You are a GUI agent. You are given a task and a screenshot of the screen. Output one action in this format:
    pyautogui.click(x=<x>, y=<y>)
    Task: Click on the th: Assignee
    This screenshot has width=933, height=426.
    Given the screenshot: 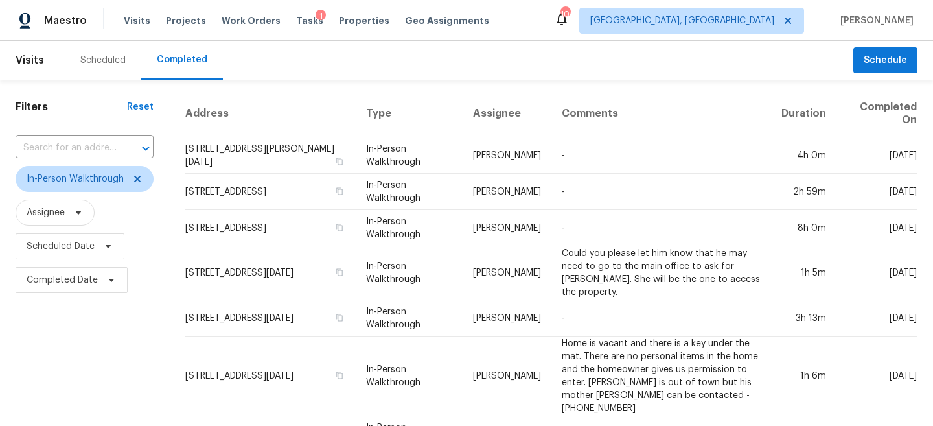 What is the action you would take?
    pyautogui.click(x=507, y=113)
    